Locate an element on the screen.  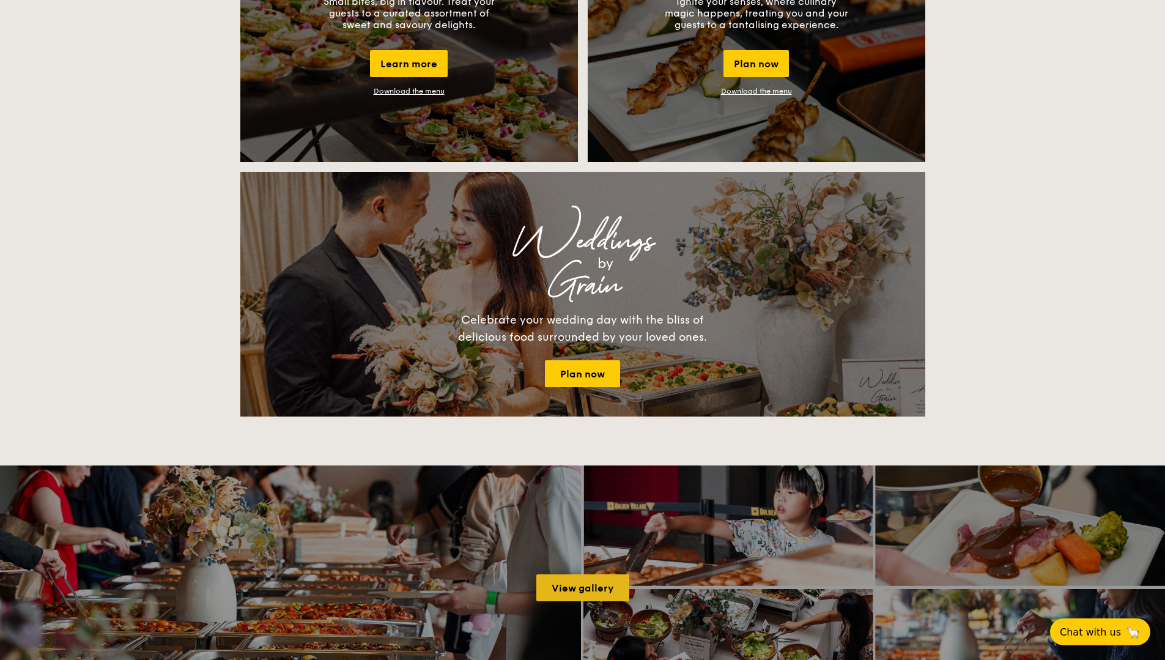
div: Weddings is located at coordinates (583, 242).